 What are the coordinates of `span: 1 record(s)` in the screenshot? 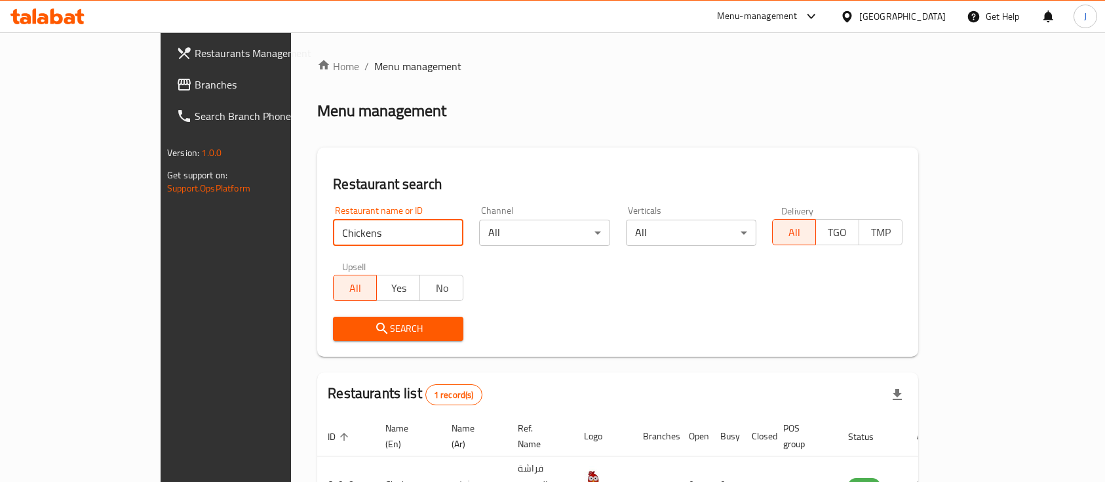 It's located at (454, 395).